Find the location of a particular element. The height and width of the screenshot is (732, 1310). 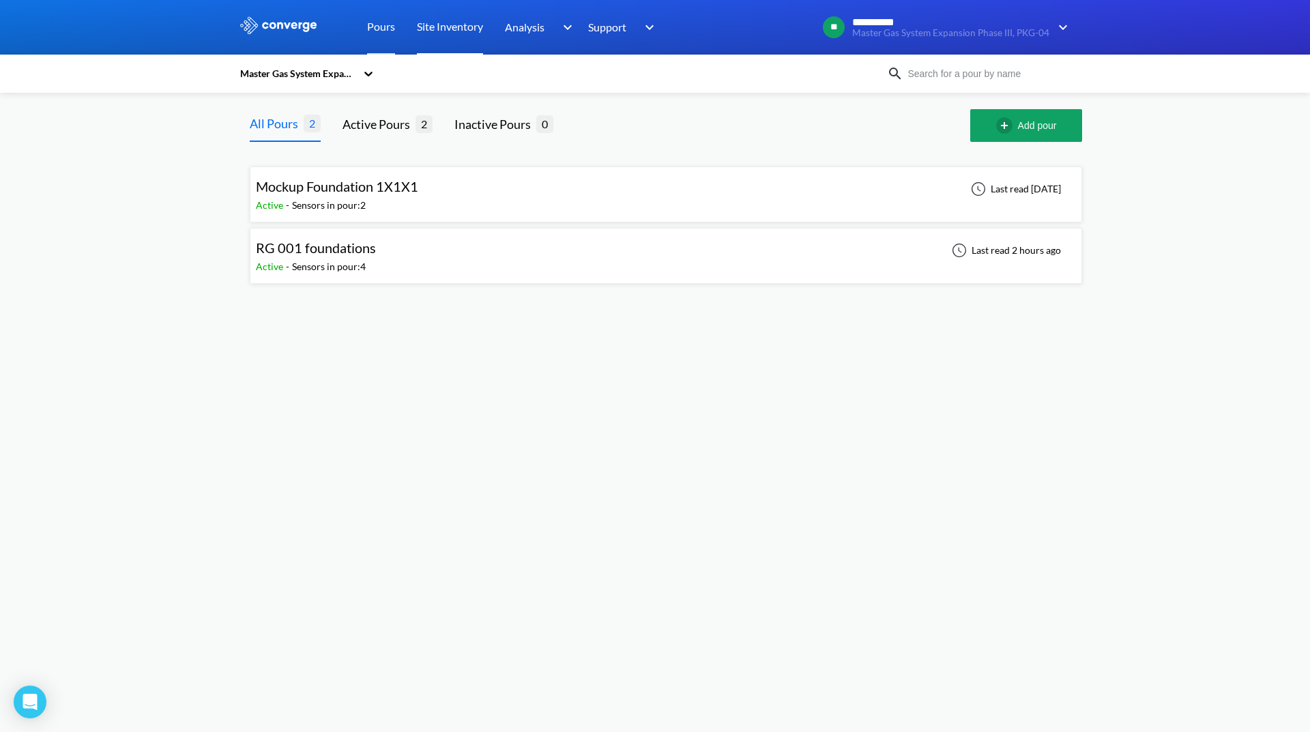

span: Mockup Foundation 1X1X1 is located at coordinates (337, 186).